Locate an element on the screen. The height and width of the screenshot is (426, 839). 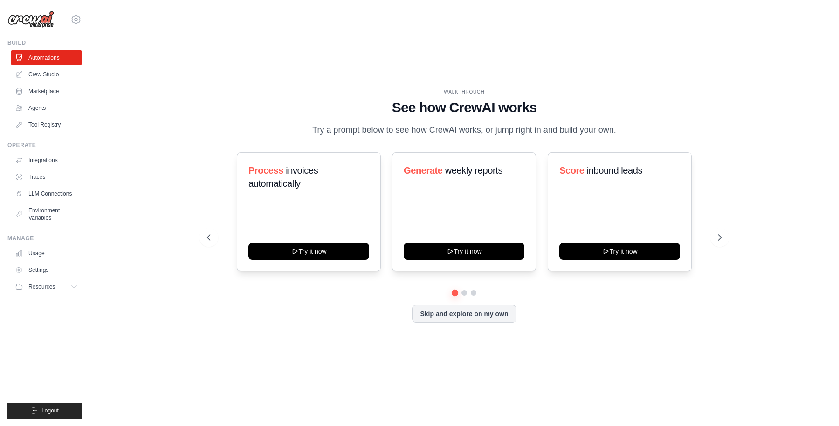
a: Settings is located at coordinates (46, 270).